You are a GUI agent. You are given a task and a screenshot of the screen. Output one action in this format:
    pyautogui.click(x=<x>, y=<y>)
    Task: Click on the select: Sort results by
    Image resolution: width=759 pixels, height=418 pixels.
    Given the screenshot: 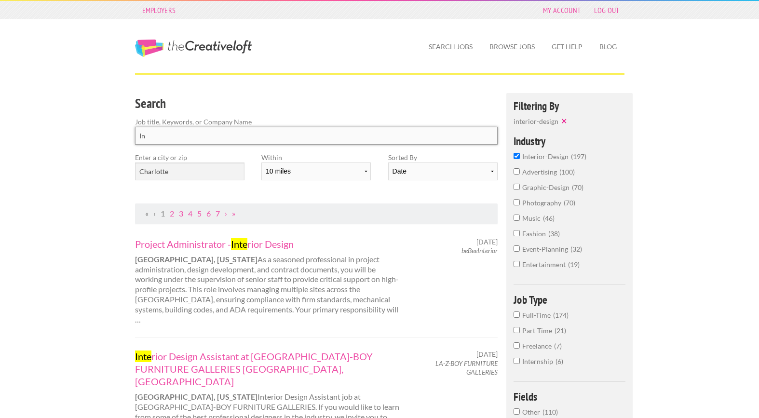 What is the action you would take?
    pyautogui.click(x=443, y=171)
    